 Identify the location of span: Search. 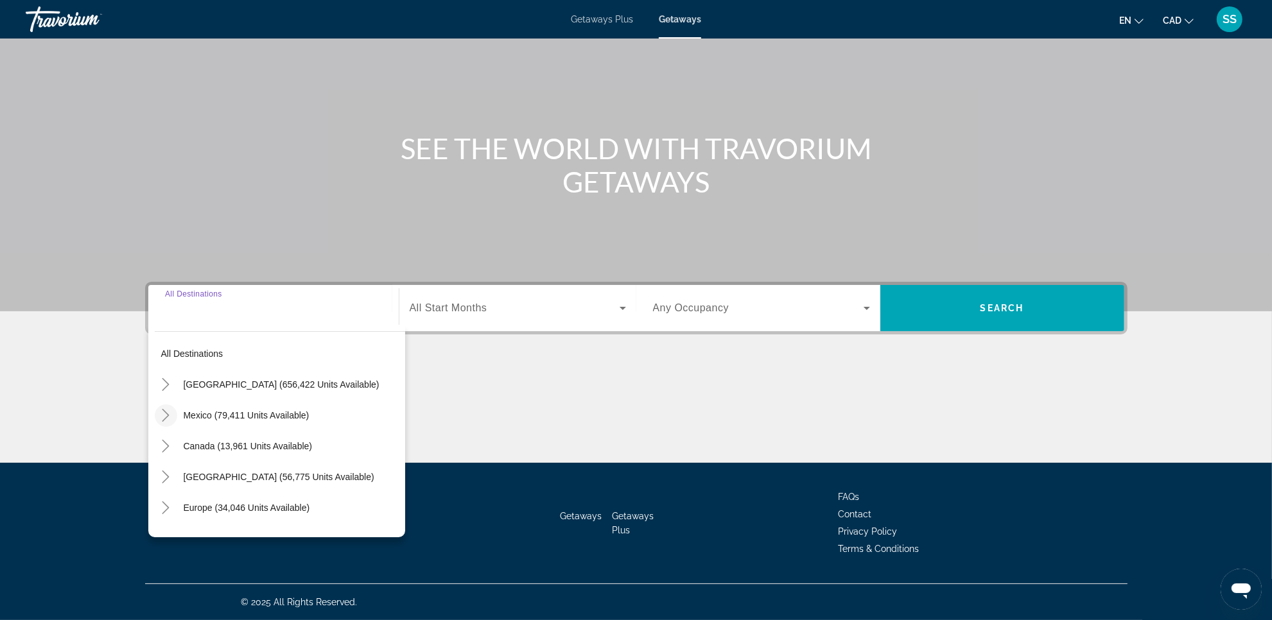
(1002, 308).